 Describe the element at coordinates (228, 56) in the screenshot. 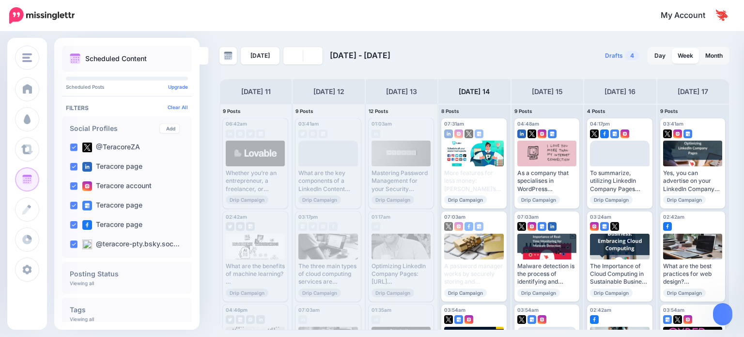

I see `img: calendar-grey-darker.png` at that location.